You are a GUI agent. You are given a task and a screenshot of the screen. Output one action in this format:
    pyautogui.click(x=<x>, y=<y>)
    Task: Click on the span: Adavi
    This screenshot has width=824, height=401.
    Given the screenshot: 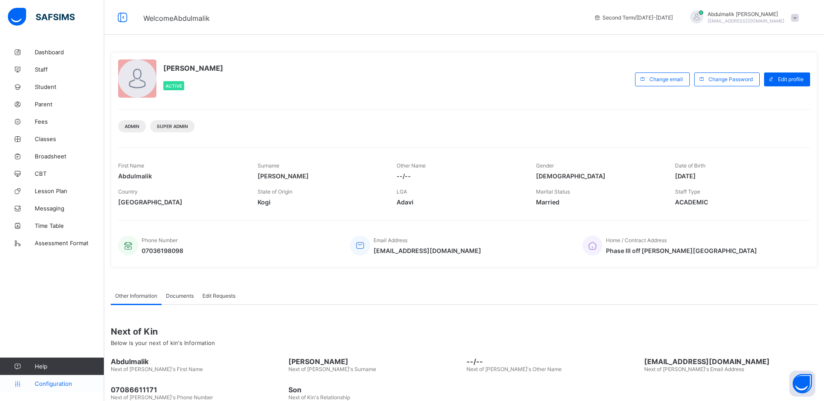 What is the action you would take?
    pyautogui.click(x=460, y=202)
    